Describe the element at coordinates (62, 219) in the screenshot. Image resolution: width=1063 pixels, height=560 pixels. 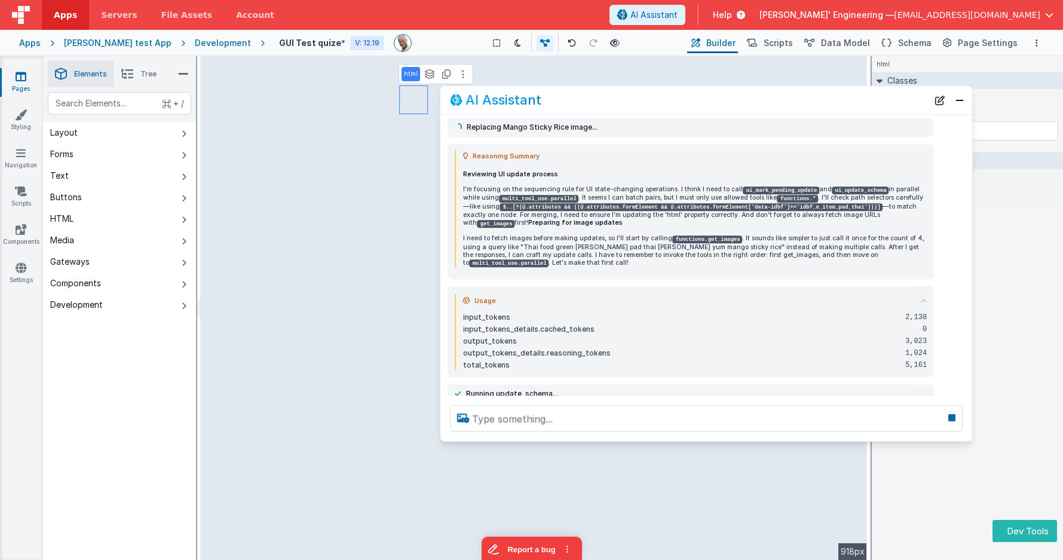
I see `div: HTML` at that location.